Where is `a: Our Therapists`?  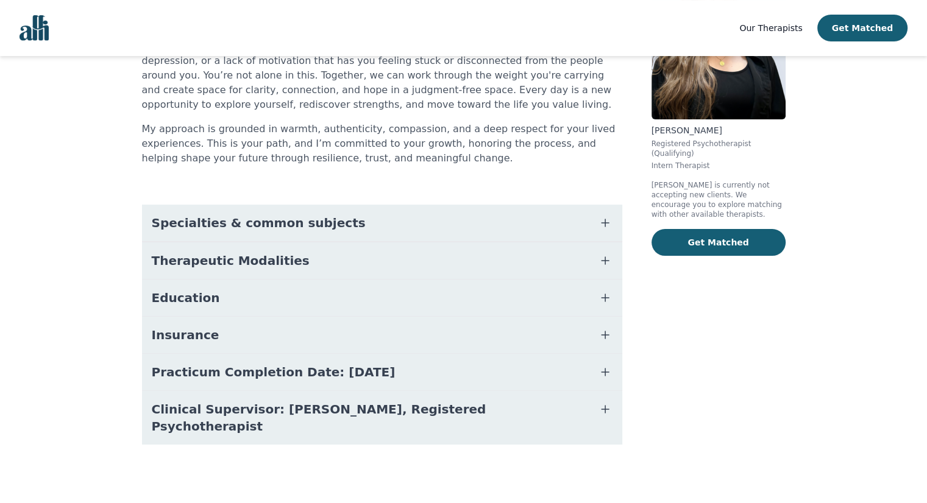 a: Our Therapists is located at coordinates (770, 28).